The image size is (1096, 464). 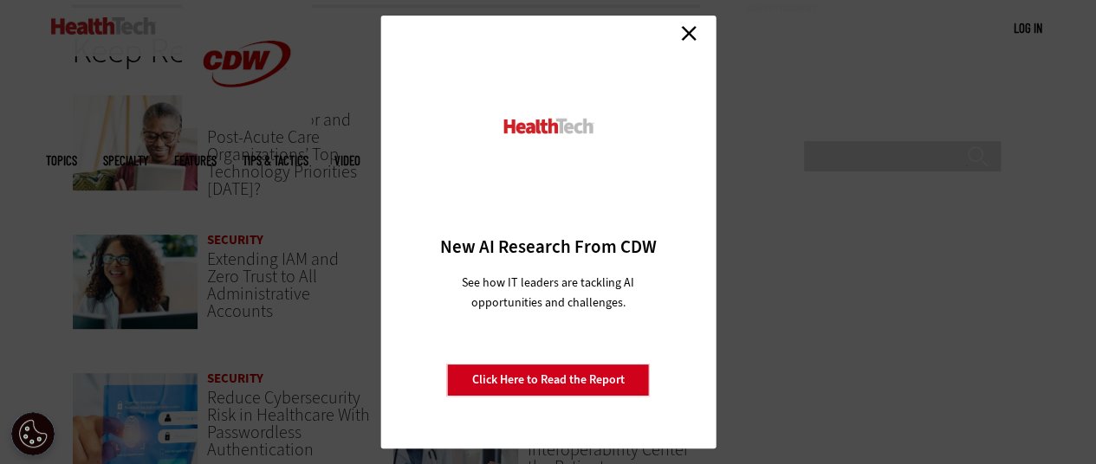 I want to click on button: Open Preferences, so click(x=33, y=434).